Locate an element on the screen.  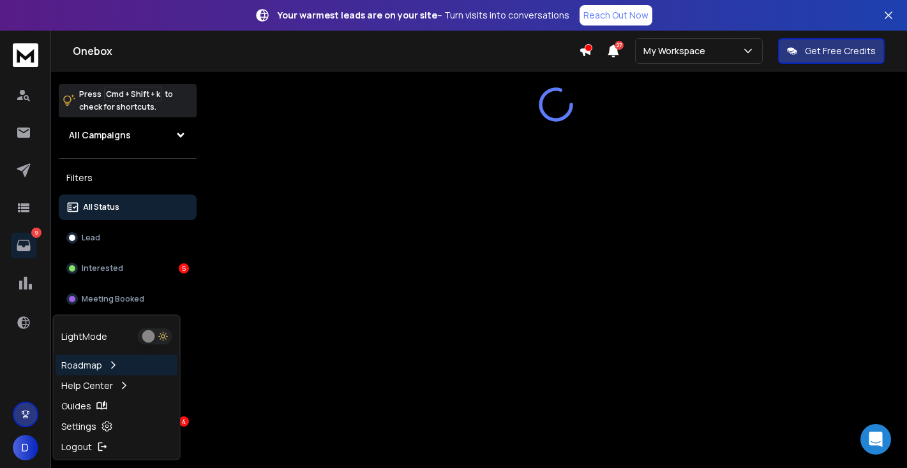
span: D is located at coordinates (26, 448).